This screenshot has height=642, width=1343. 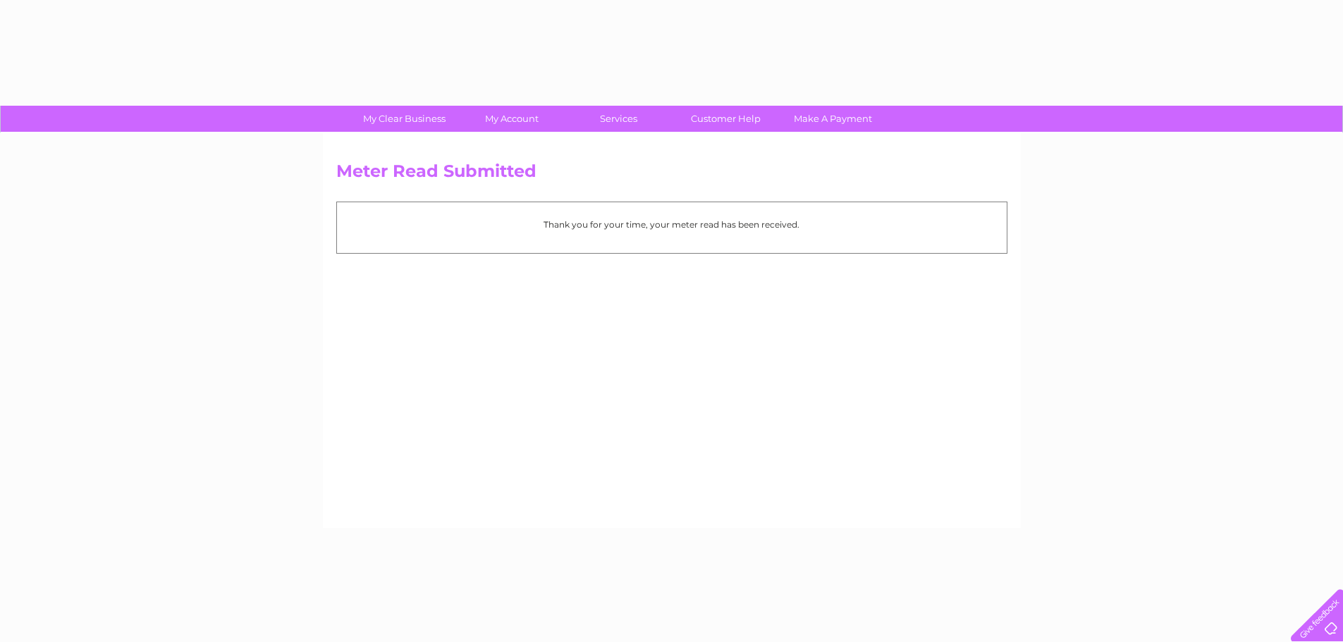 What do you see at coordinates (672, 224) in the screenshot?
I see `p: Thank you for your time, your meter read has been received.` at bounding box center [672, 224].